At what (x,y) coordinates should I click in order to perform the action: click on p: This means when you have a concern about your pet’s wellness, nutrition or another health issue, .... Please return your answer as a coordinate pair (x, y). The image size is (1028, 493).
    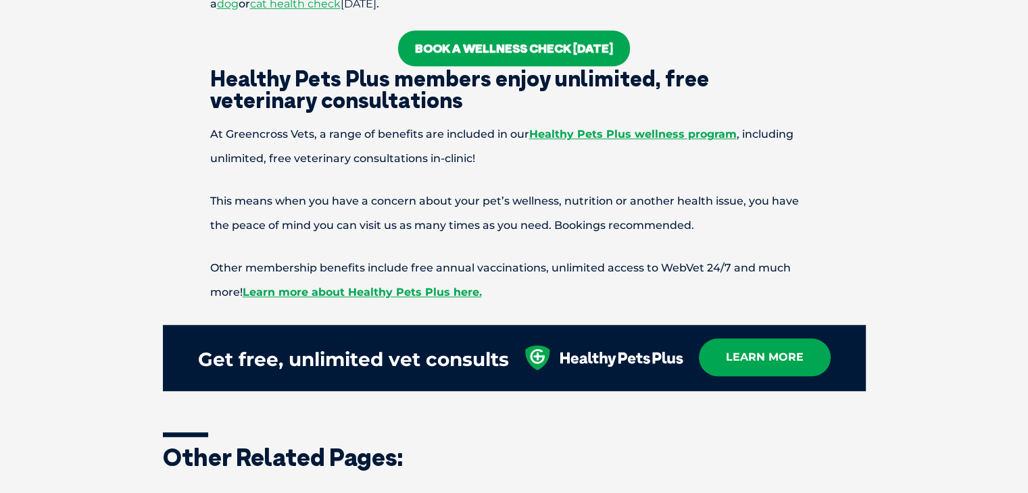
    Looking at the image, I should click on (514, 214).